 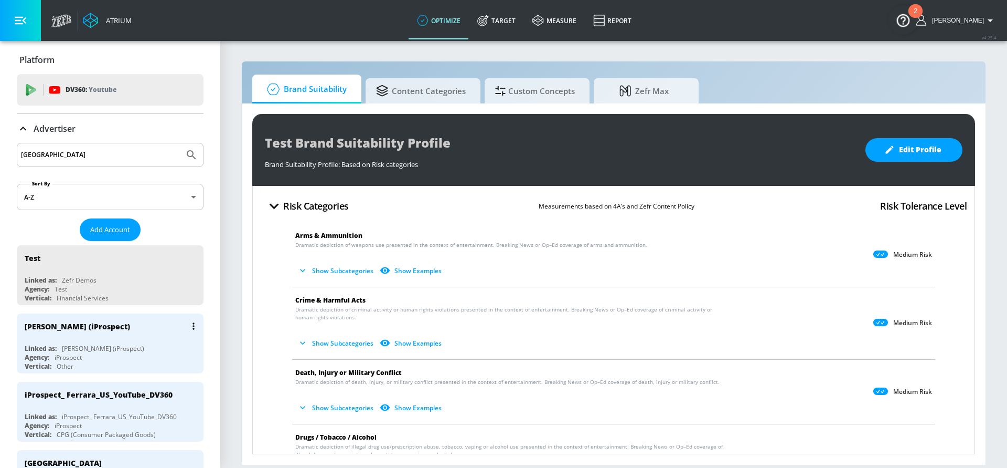 I want to click on div: TestLinked as:Zefr DemosAgency:TestVertical:Financial Services, so click(x=110, y=275).